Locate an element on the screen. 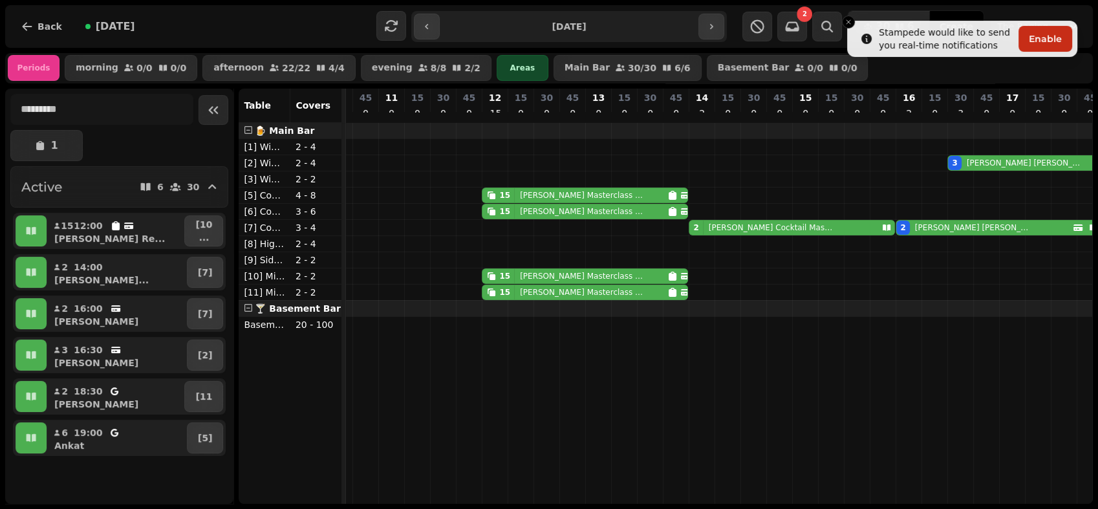  p: afternoon is located at coordinates (239, 68).